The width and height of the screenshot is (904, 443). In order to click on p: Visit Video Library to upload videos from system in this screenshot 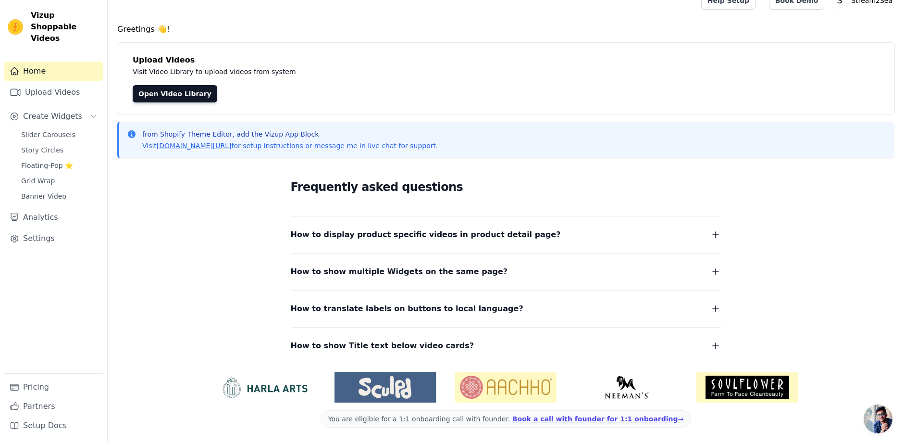, I will do `click(348, 72)`.